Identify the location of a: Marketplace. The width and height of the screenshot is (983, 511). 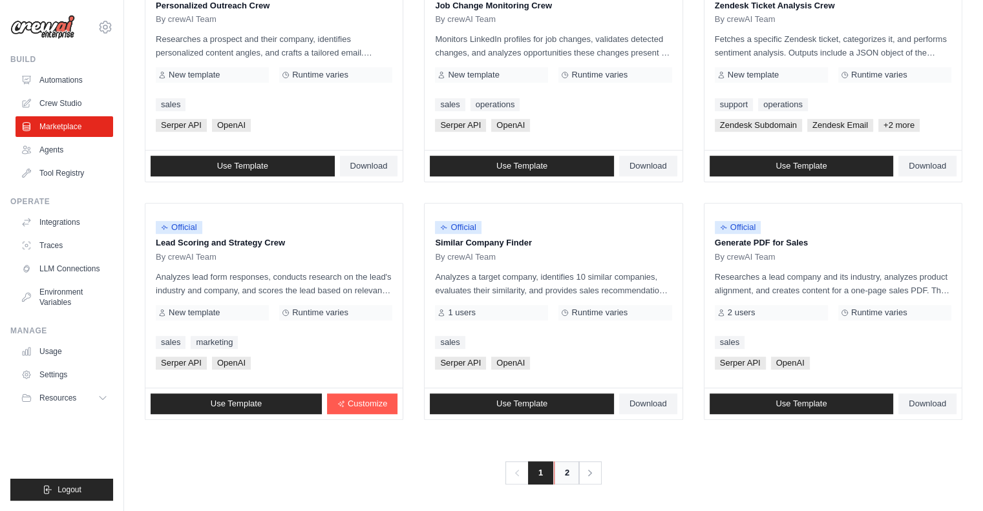
(64, 127).